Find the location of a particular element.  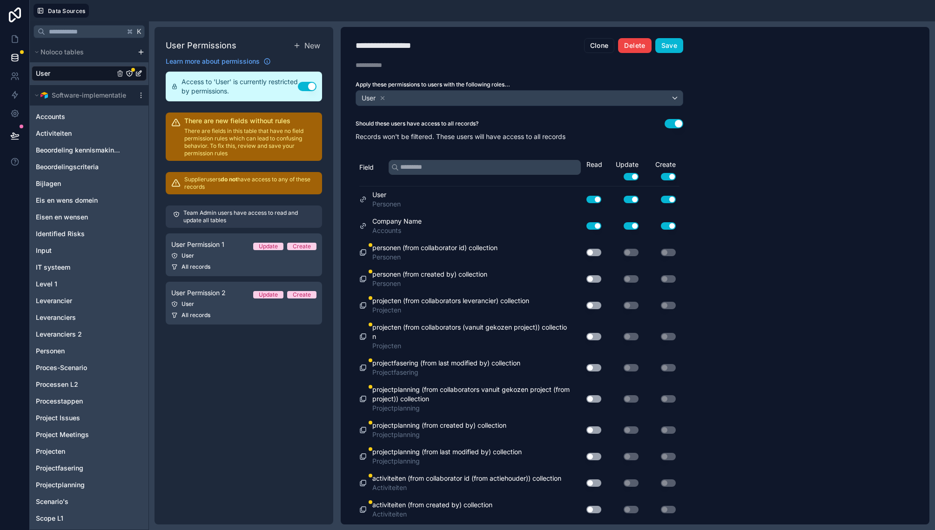

button: Noloco tables is located at coordinates (82, 52).